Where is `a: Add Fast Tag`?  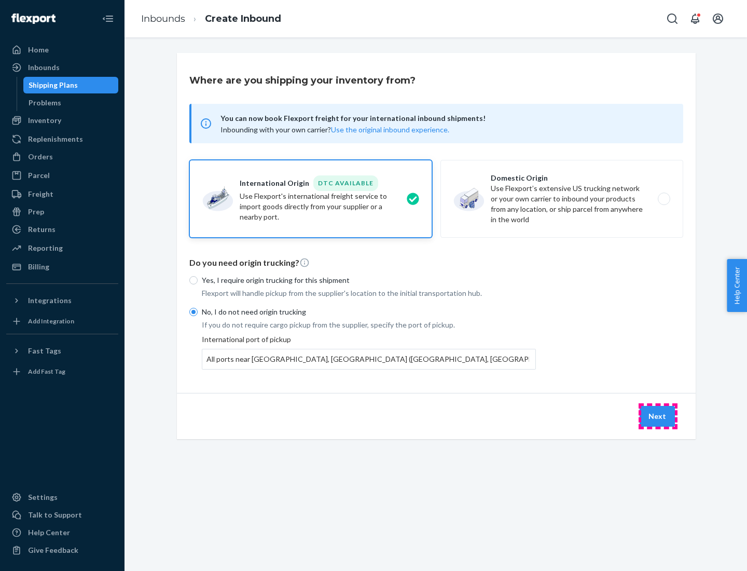 a: Add Fast Tag is located at coordinates (62, 372).